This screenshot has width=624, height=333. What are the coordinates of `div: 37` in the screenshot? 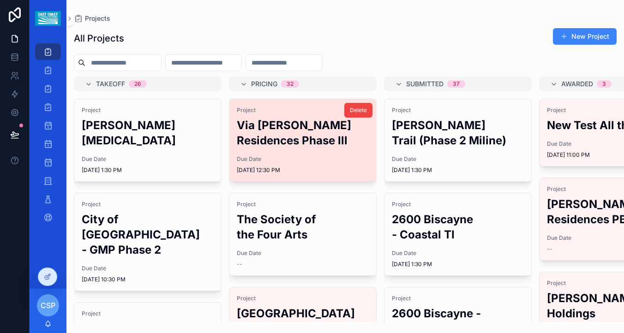 It's located at (456, 84).